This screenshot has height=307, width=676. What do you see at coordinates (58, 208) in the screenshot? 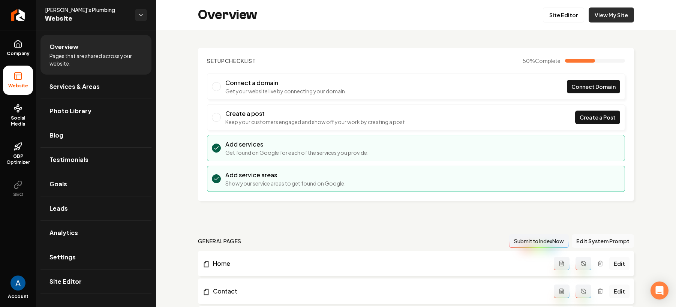
I see `span: Leads` at bounding box center [58, 208].